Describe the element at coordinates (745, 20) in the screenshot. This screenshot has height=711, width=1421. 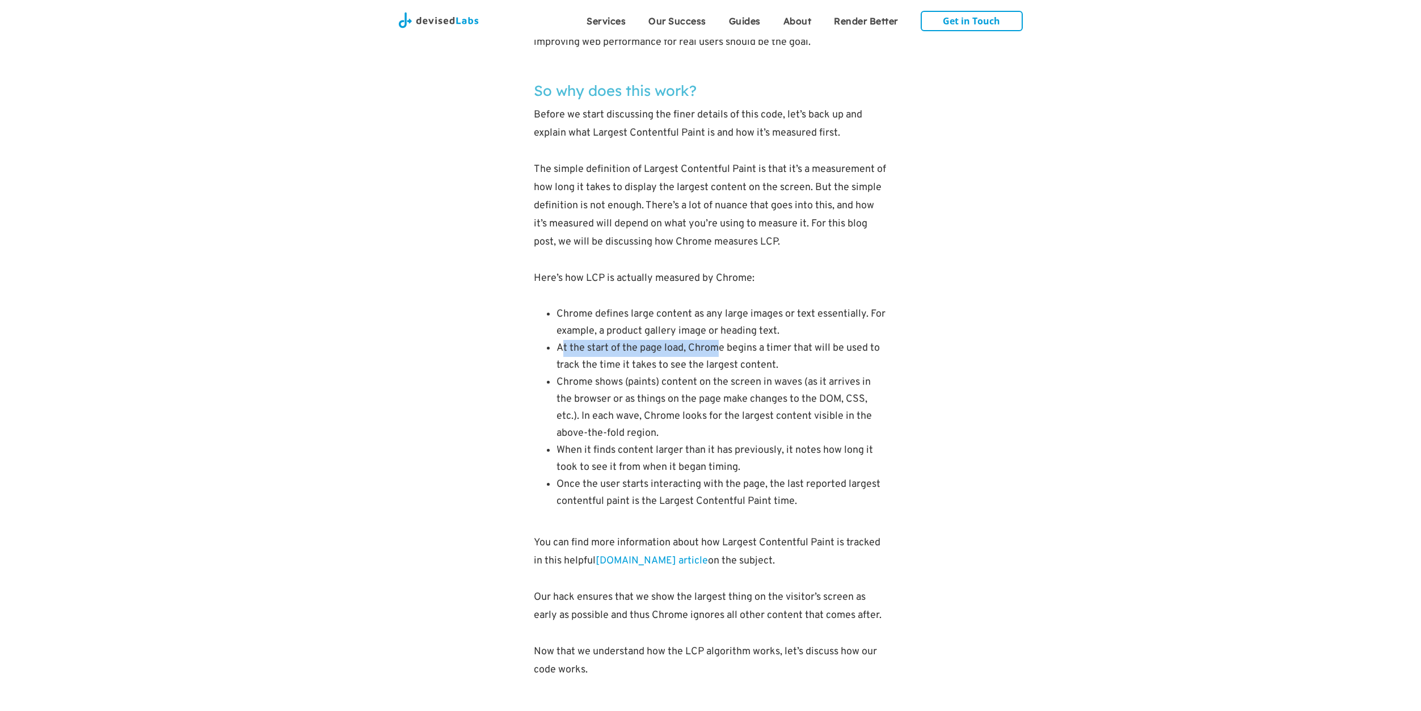
I see `a: Guides` at that location.